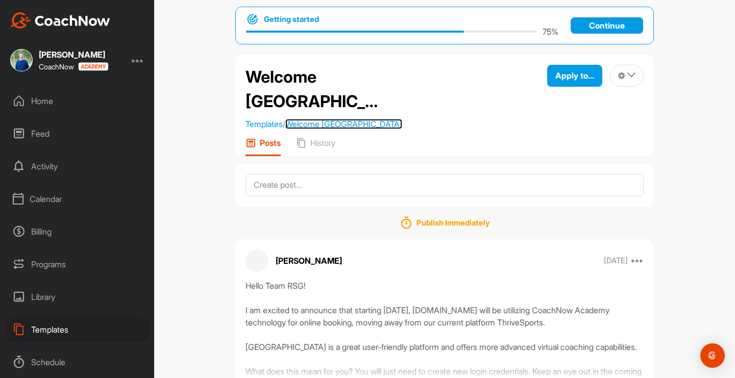  What do you see at coordinates (574, 76) in the screenshot?
I see `span: Apply to...` at bounding box center [574, 76].